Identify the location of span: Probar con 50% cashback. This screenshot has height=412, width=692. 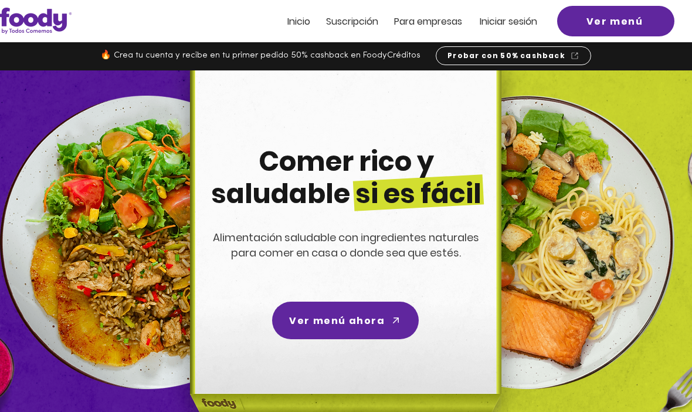
(506, 56).